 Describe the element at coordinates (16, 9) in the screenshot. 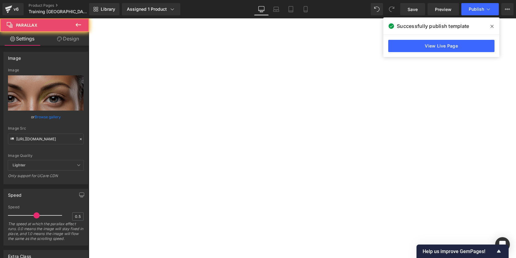

I see `div: v6` at that location.